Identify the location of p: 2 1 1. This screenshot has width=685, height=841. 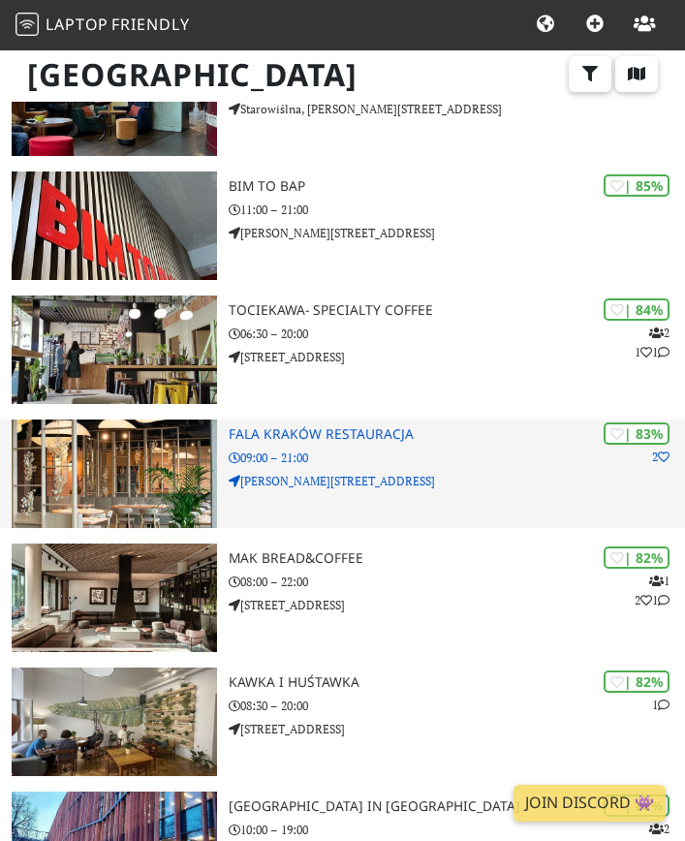
(652, 342).